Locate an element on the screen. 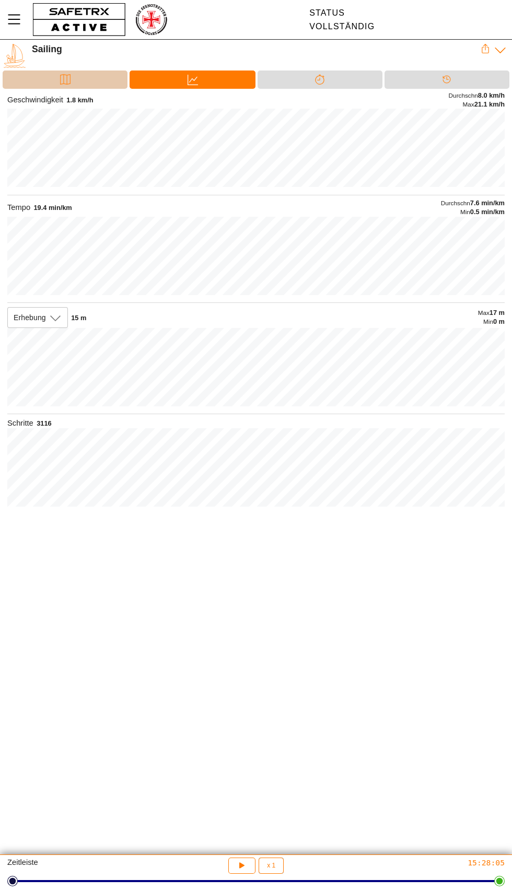 The height and width of the screenshot is (891, 512). div: 15:28:05 is located at coordinates (423, 863).